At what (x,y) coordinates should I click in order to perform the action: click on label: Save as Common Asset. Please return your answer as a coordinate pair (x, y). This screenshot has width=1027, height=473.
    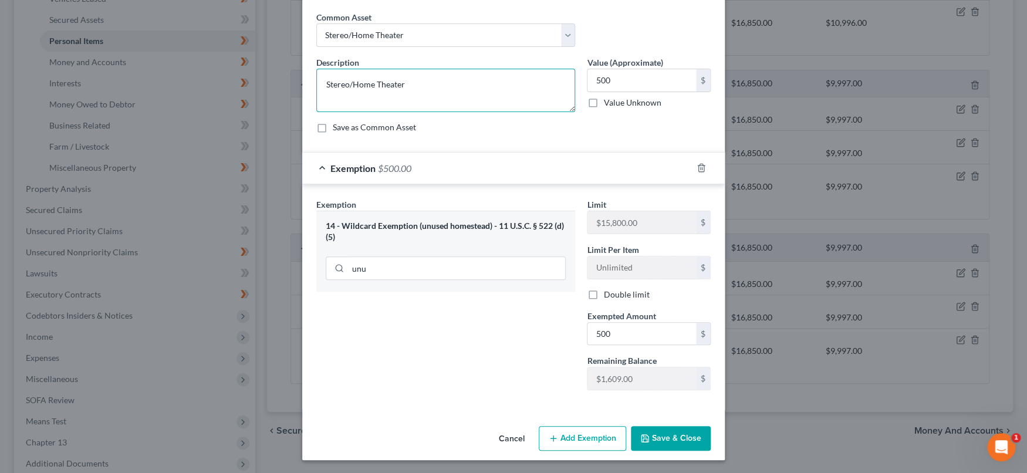
    Looking at the image, I should click on (374, 127).